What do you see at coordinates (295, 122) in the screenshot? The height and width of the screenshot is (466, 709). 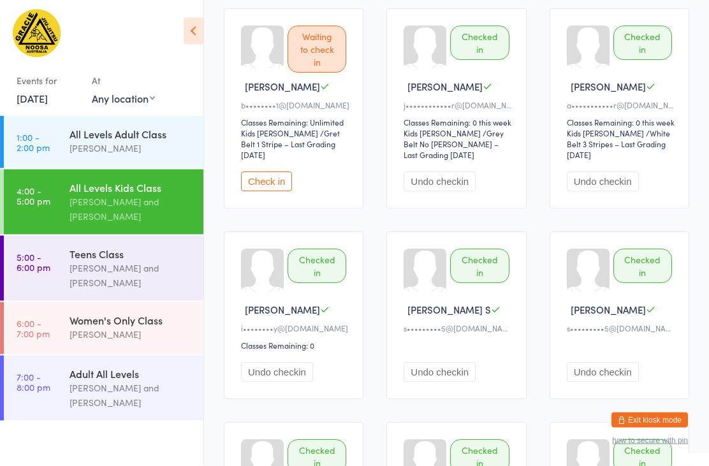 I see `div: Classes Remaining: Unlimited` at bounding box center [295, 122].